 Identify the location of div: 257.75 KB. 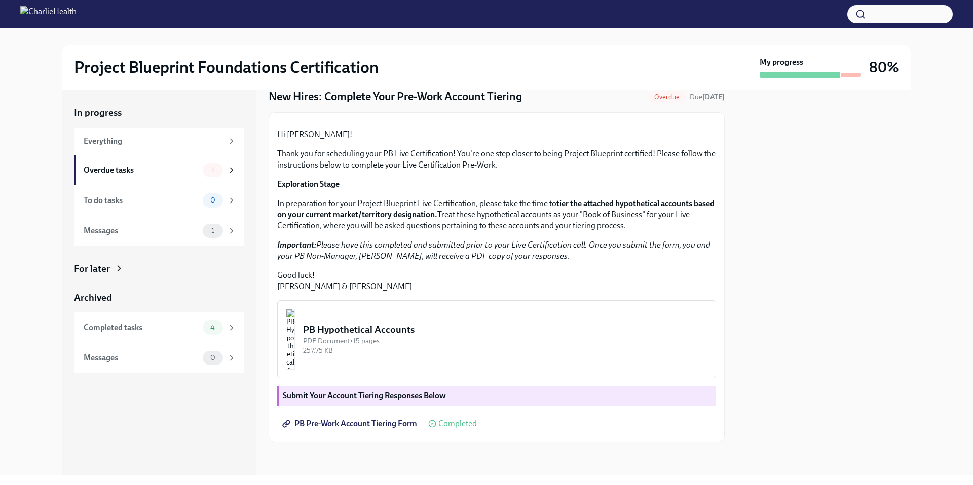
(505, 351).